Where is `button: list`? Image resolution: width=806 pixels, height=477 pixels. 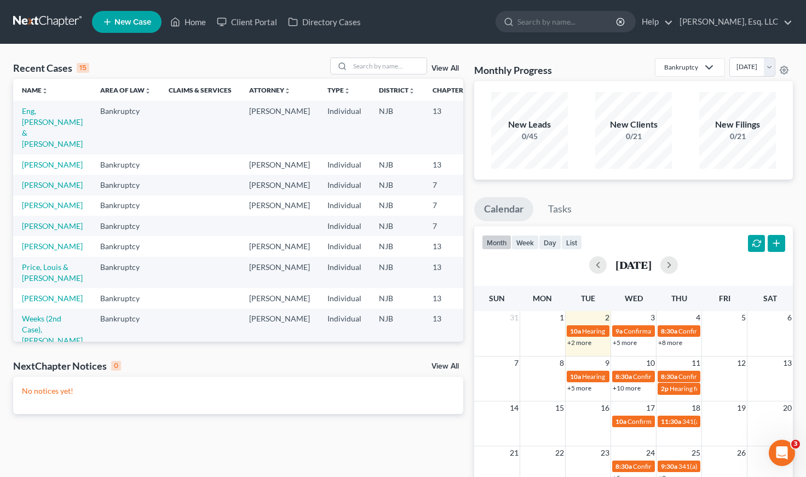 button: list is located at coordinates (571, 242).